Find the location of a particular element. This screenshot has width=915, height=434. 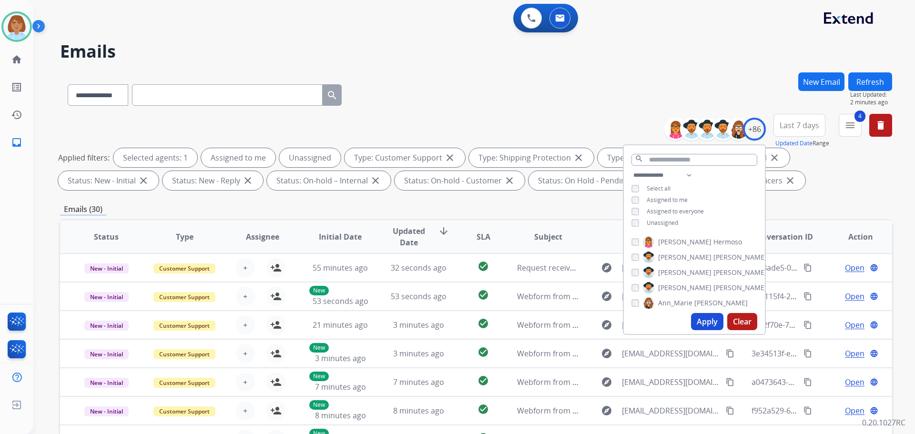

mat-icon: inbox is located at coordinates (17, 143).